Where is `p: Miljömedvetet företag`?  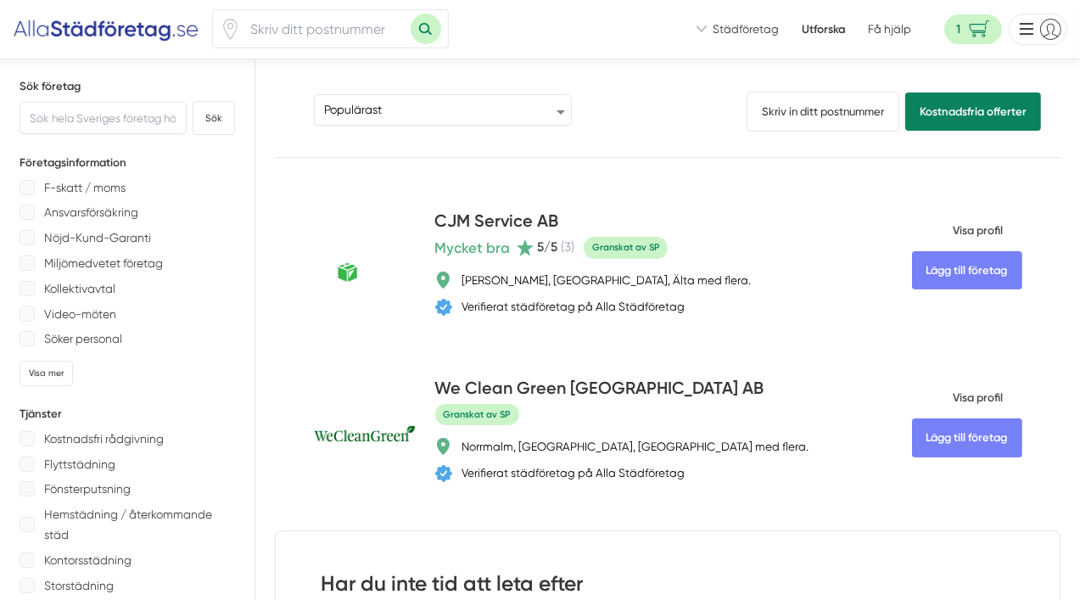 p: Miljömedvetet företag is located at coordinates (104, 263).